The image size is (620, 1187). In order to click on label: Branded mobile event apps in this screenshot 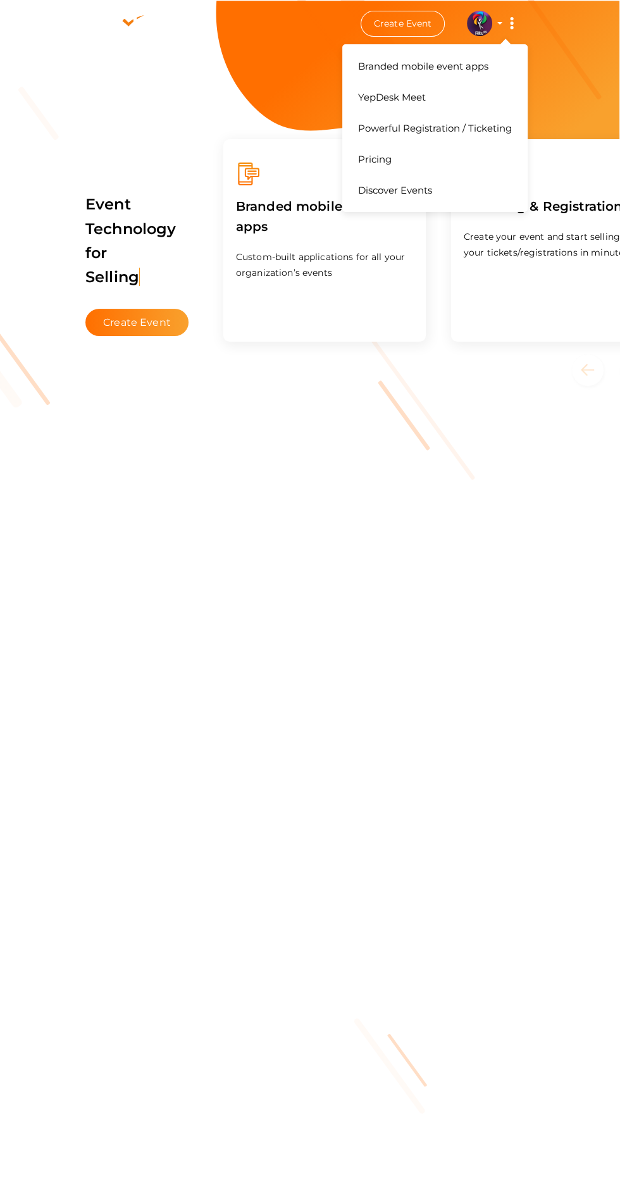, I will do `click(325, 216)`.